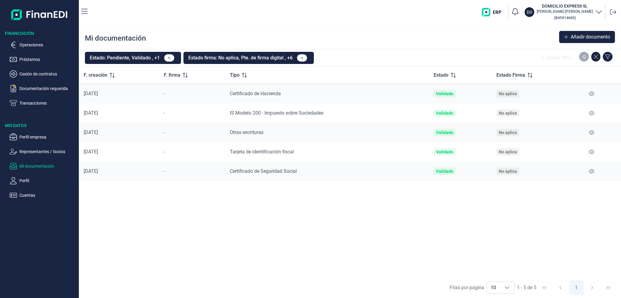 The width and height of the screenshot is (621, 298). I want to click on button: Préstamos, so click(43, 59).